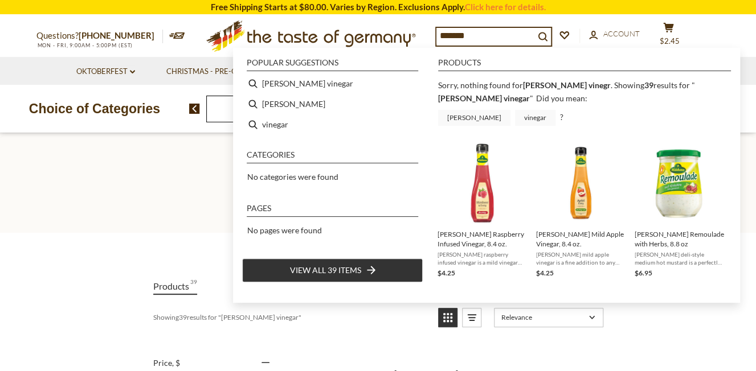 This screenshot has width=756, height=371. Describe the element at coordinates (378, 197) in the screenshot. I see `h1: Search results` at that location.